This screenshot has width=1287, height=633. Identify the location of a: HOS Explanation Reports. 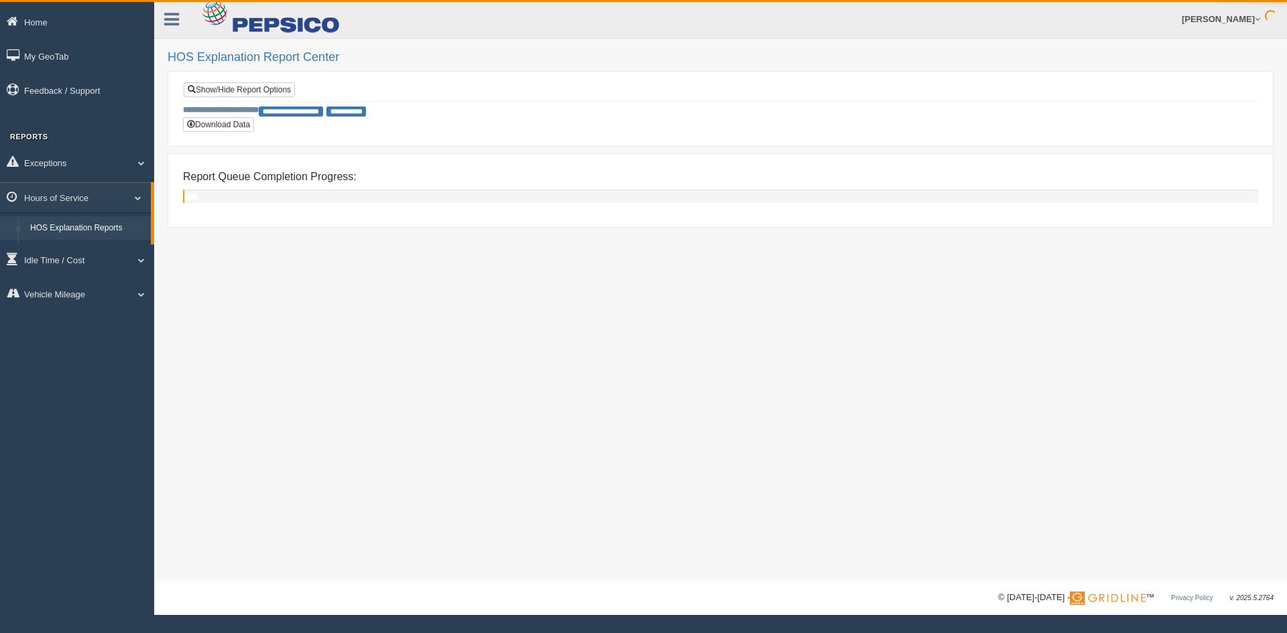
(87, 229).